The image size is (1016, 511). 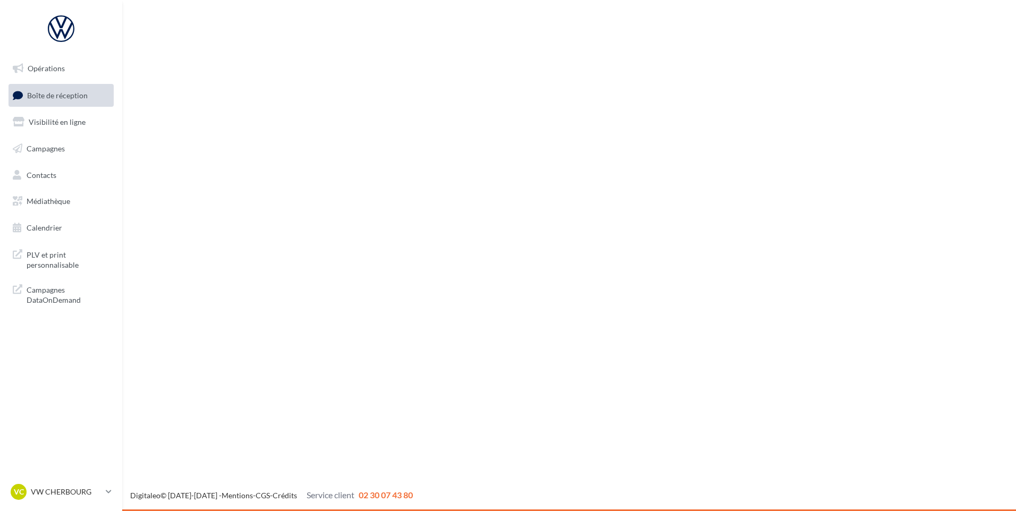 I want to click on p: VW CHERBOURG, so click(x=66, y=492).